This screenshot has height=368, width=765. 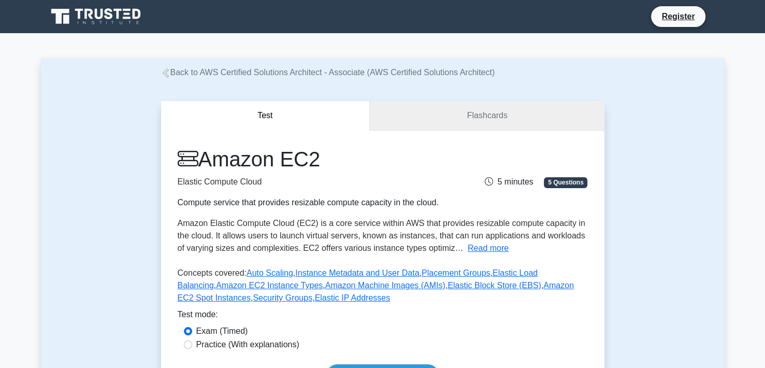 I want to click on button: Read more, so click(x=488, y=248).